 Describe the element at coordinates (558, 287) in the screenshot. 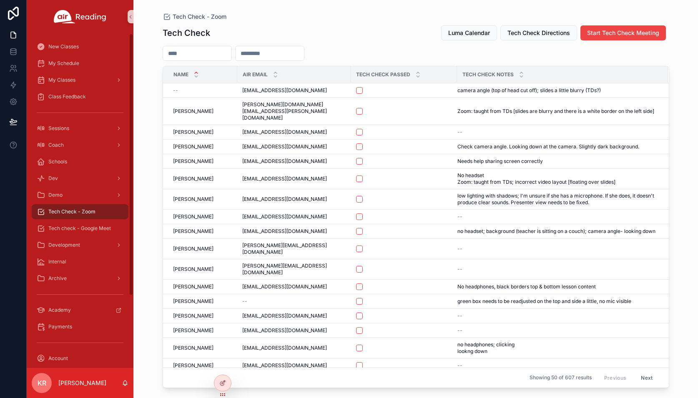

I see `a: No headphones, black borders top & bottom lesson content` at that location.